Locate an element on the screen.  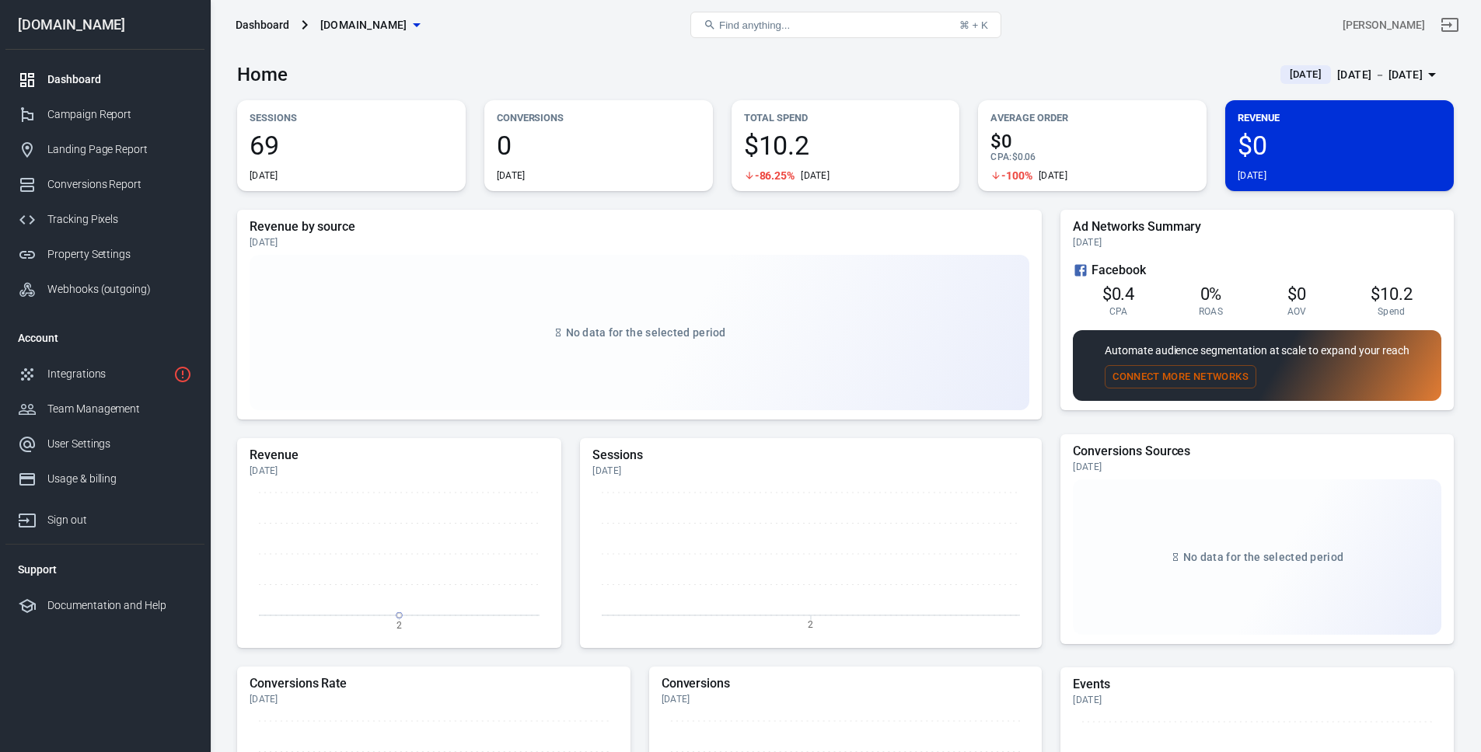
div: Webhooks (outgoing) is located at coordinates (120, 289).